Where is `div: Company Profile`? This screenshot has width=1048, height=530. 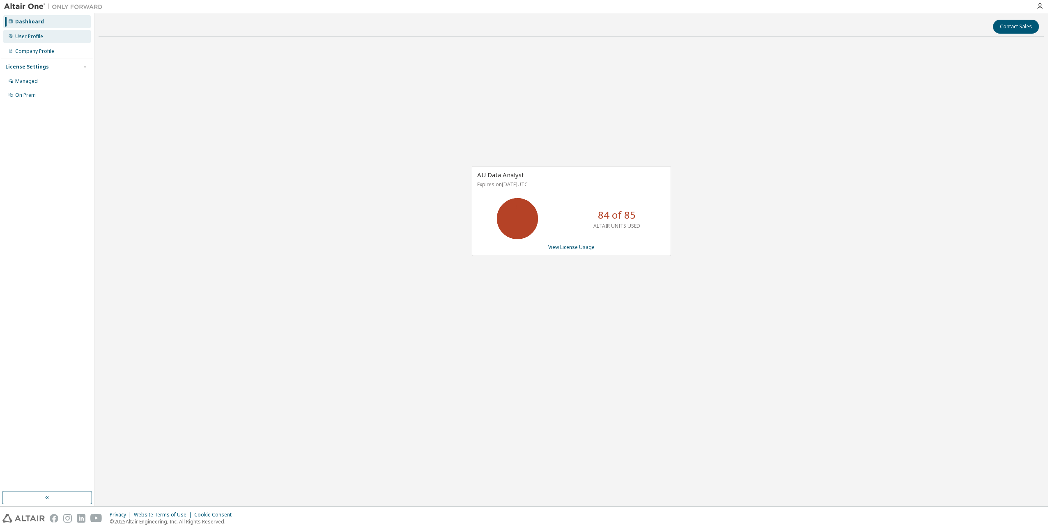 div: Company Profile is located at coordinates (34, 51).